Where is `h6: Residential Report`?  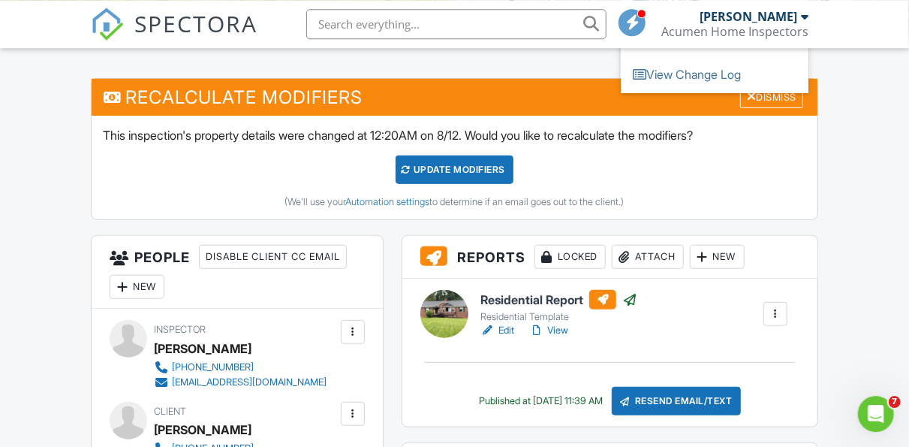
h6: Residential Report is located at coordinates (558, 299).